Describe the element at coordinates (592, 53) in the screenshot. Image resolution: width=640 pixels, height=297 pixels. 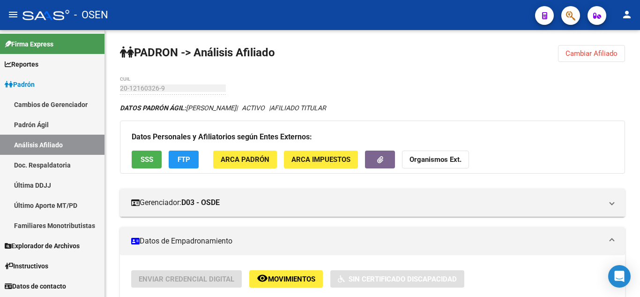
I see `span: Cambiar Afiliado` at that location.